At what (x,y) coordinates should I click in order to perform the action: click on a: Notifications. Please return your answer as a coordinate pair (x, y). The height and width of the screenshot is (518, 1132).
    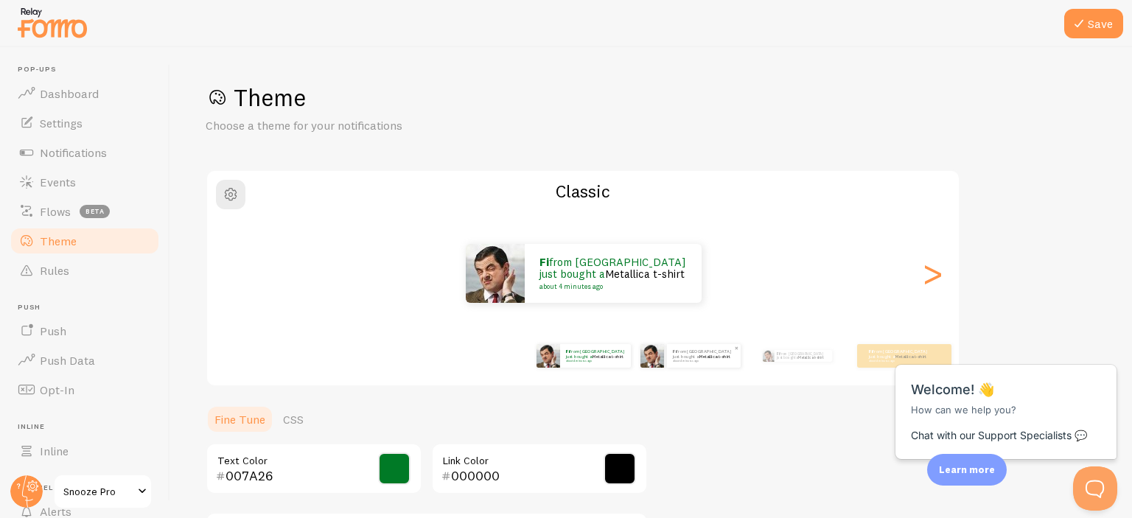
    Looking at the image, I should click on (85, 153).